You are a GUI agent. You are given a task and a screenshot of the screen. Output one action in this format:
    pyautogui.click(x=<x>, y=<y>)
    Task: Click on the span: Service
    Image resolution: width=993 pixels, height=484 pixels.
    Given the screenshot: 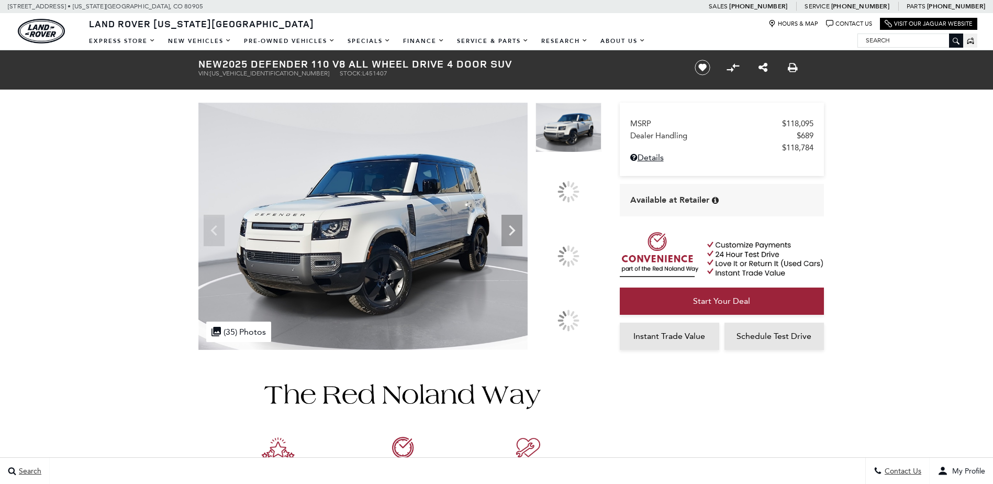 What is the action you would take?
    pyautogui.click(x=817, y=6)
    